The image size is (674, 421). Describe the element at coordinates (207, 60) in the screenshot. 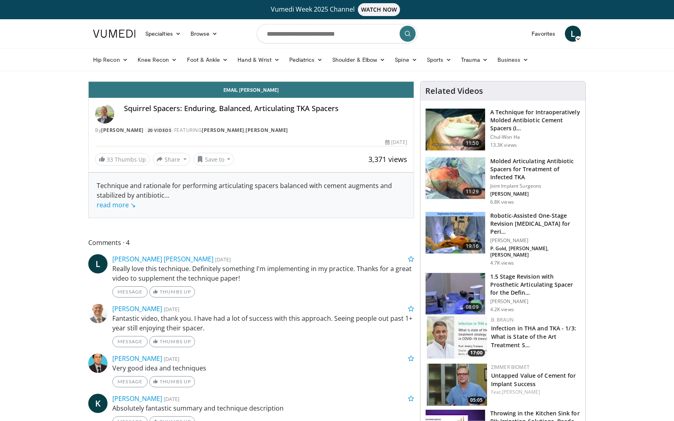

I see `a: Foot & Ankle` at that location.